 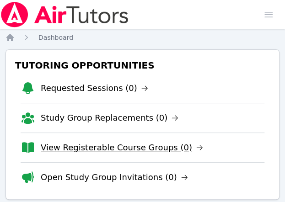 What do you see at coordinates (56, 38) in the screenshot?
I see `span: Dashboard` at bounding box center [56, 38].